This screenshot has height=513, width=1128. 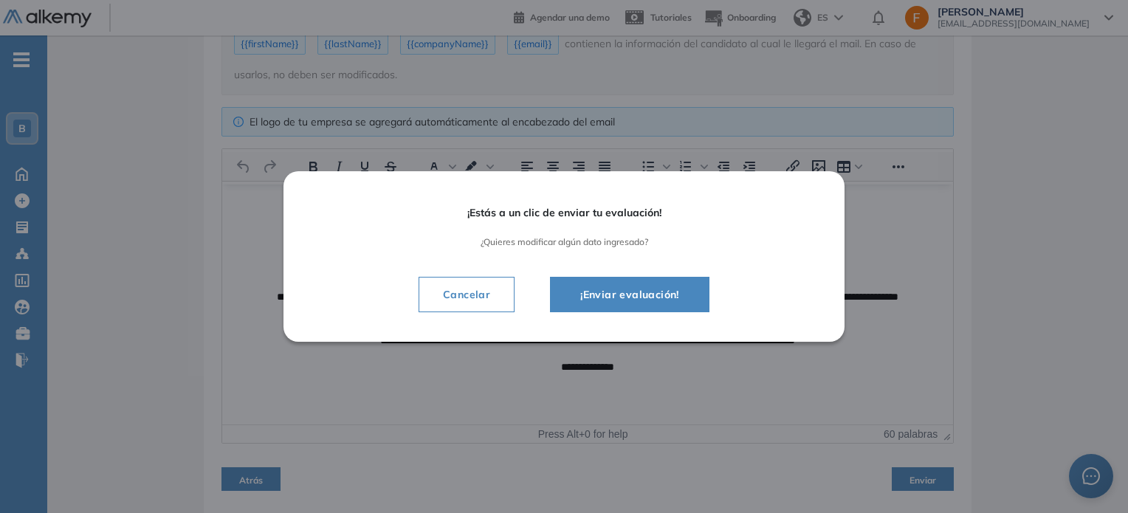 I want to click on button: Cancelar, so click(x=467, y=295).